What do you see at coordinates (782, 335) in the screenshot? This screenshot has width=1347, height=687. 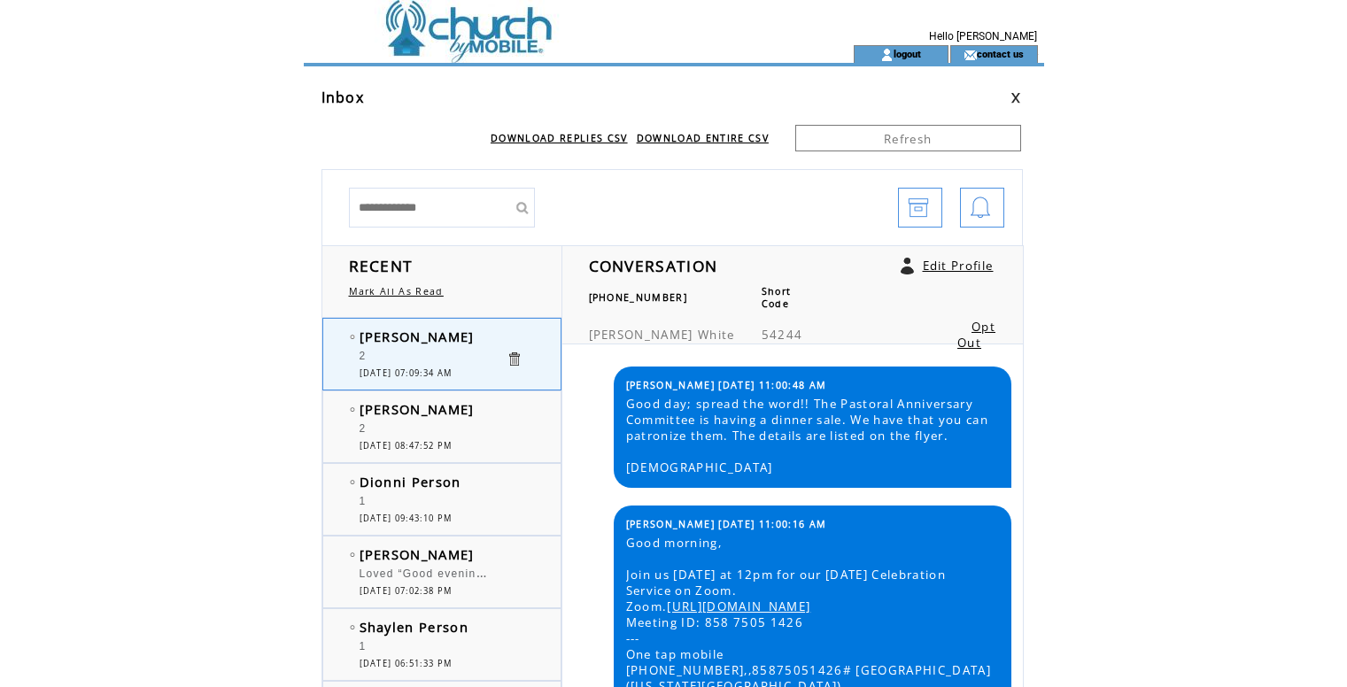 I see `span: 54244` at bounding box center [782, 335].